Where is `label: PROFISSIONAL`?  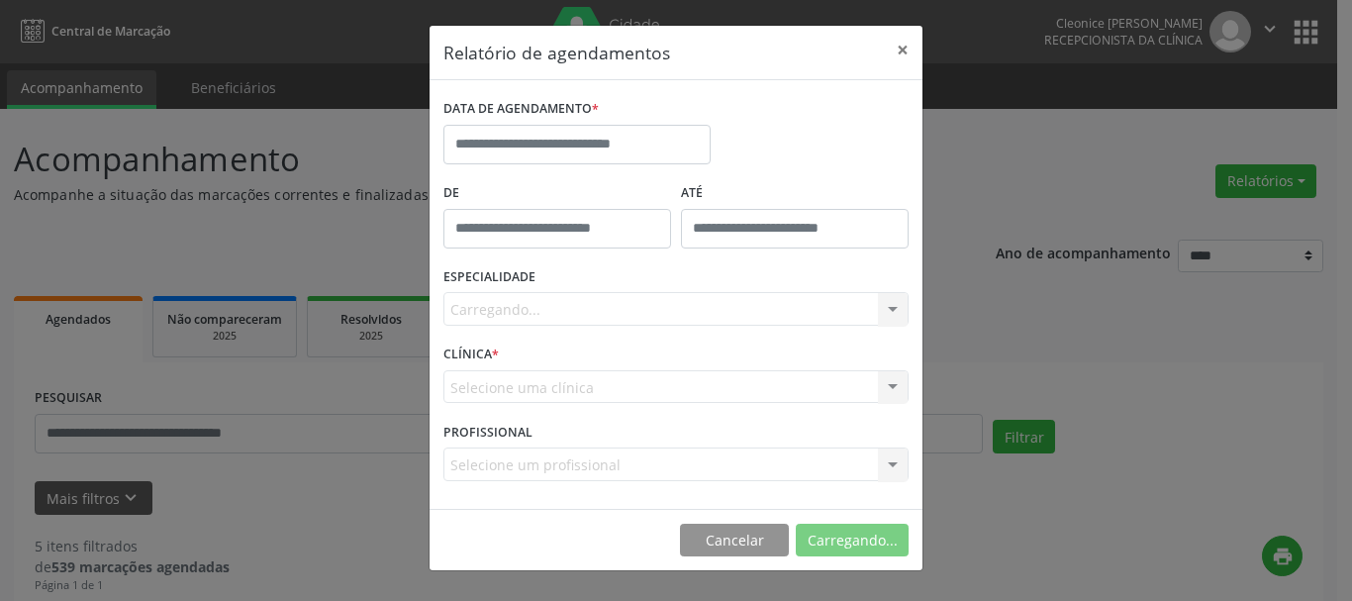 label: PROFISSIONAL is located at coordinates (488, 431).